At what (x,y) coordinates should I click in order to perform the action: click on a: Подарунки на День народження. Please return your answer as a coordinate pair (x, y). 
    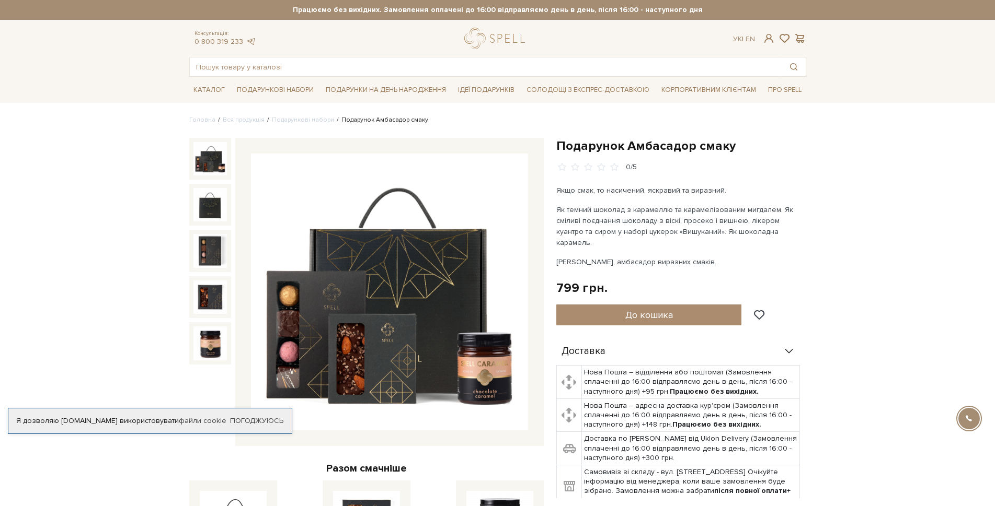
    Looking at the image, I should click on (386, 90).